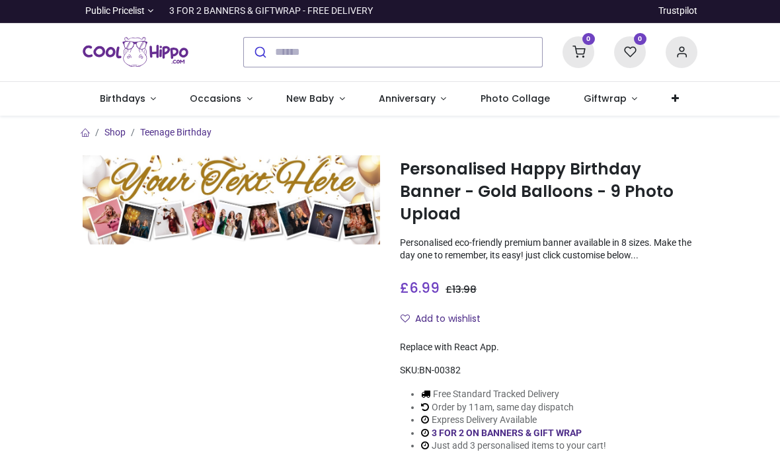 The image size is (780, 452). Describe the element at coordinates (506, 433) in the screenshot. I see `a: 3 FOR 2 ON BANNERS & GIFT WRAP` at that location.